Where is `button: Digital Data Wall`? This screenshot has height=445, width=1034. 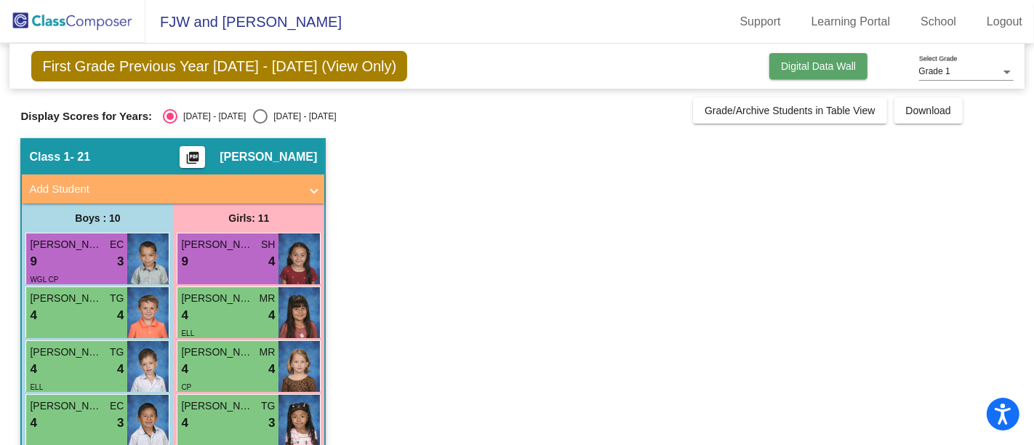
button: Digital Data Wall is located at coordinates (818, 66).